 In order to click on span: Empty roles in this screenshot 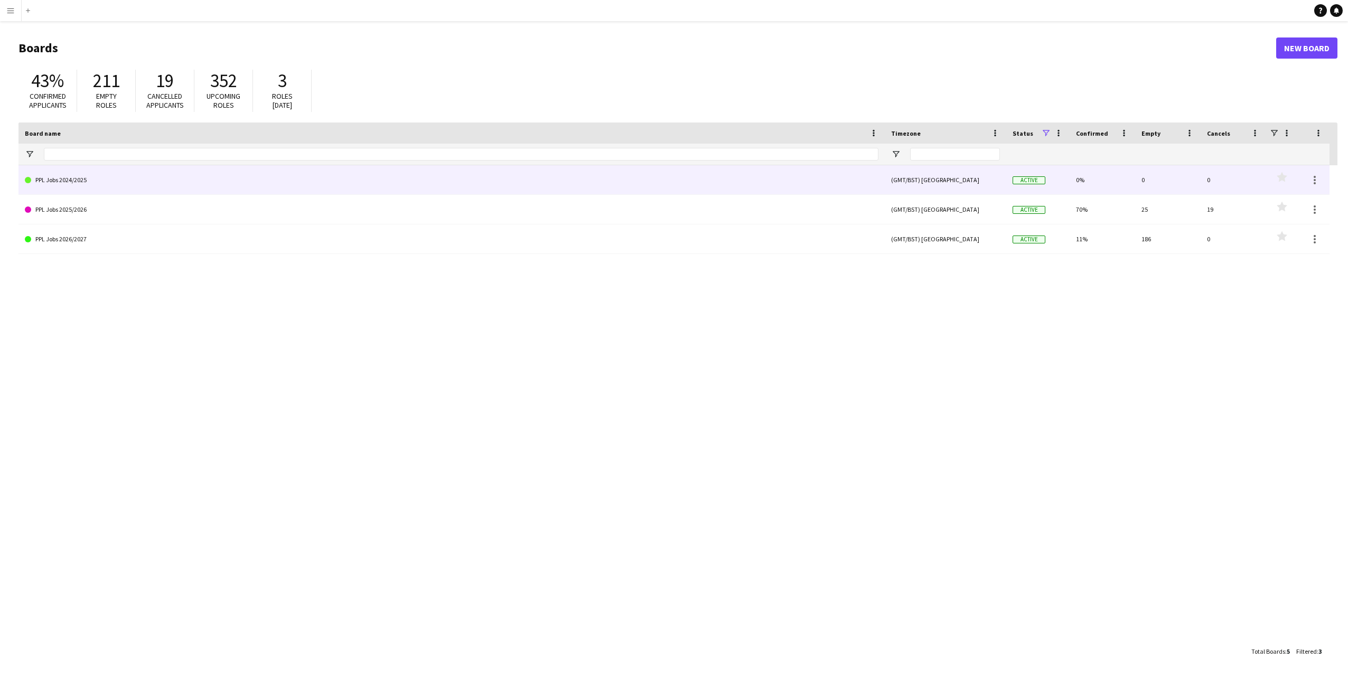, I will do `click(106, 100)`.